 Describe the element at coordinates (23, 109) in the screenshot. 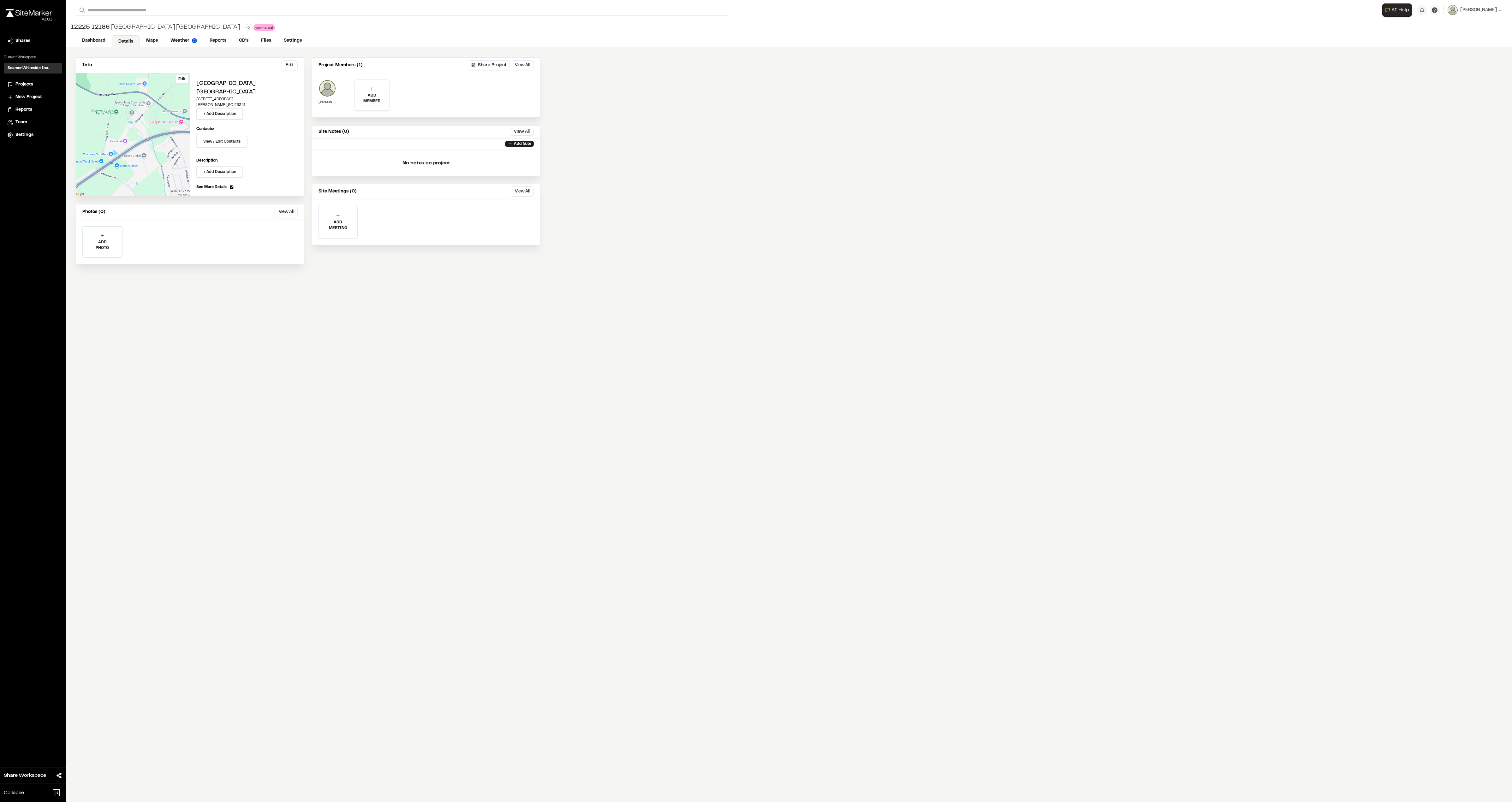

I see `span: Reports` at that location.